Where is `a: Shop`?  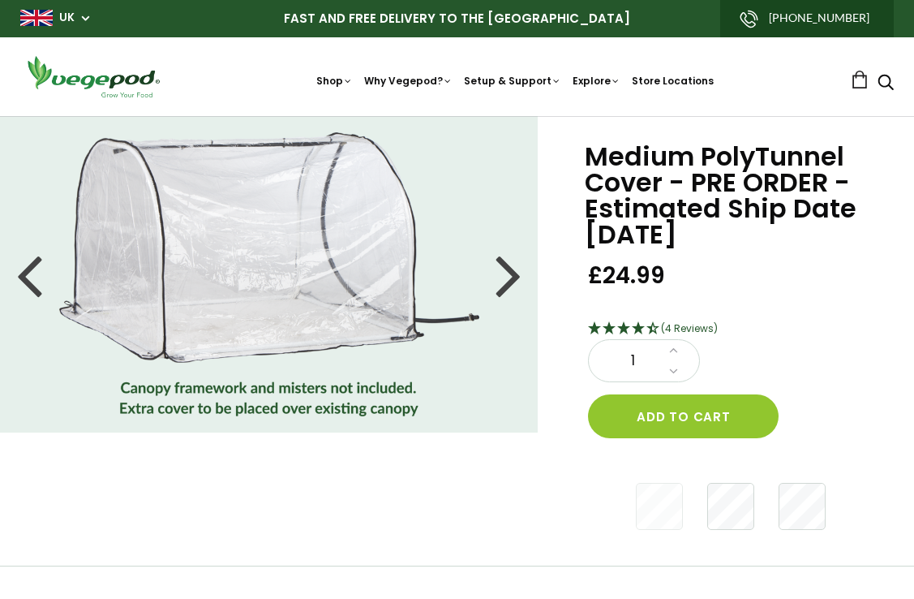
a: Shop is located at coordinates (334, 80).